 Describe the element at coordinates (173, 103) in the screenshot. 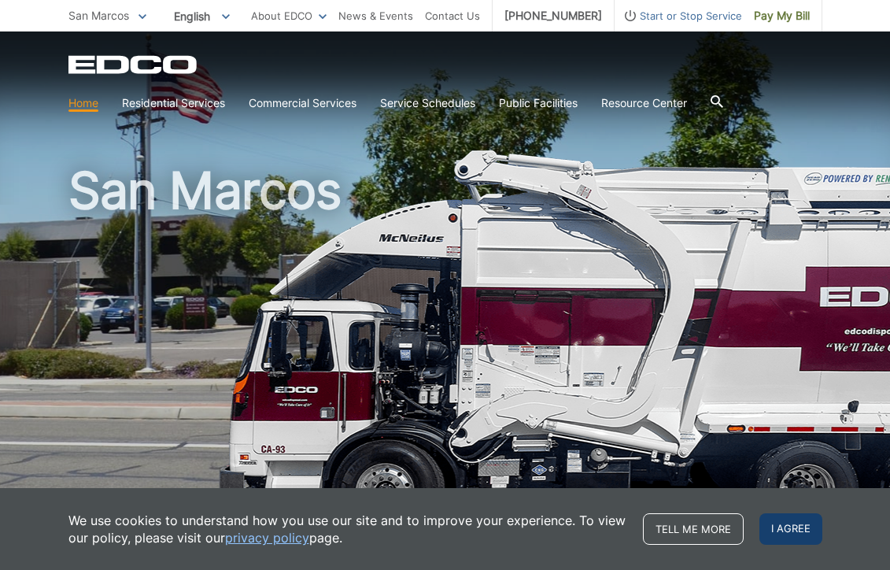

I see `a: Residential Services` at that location.